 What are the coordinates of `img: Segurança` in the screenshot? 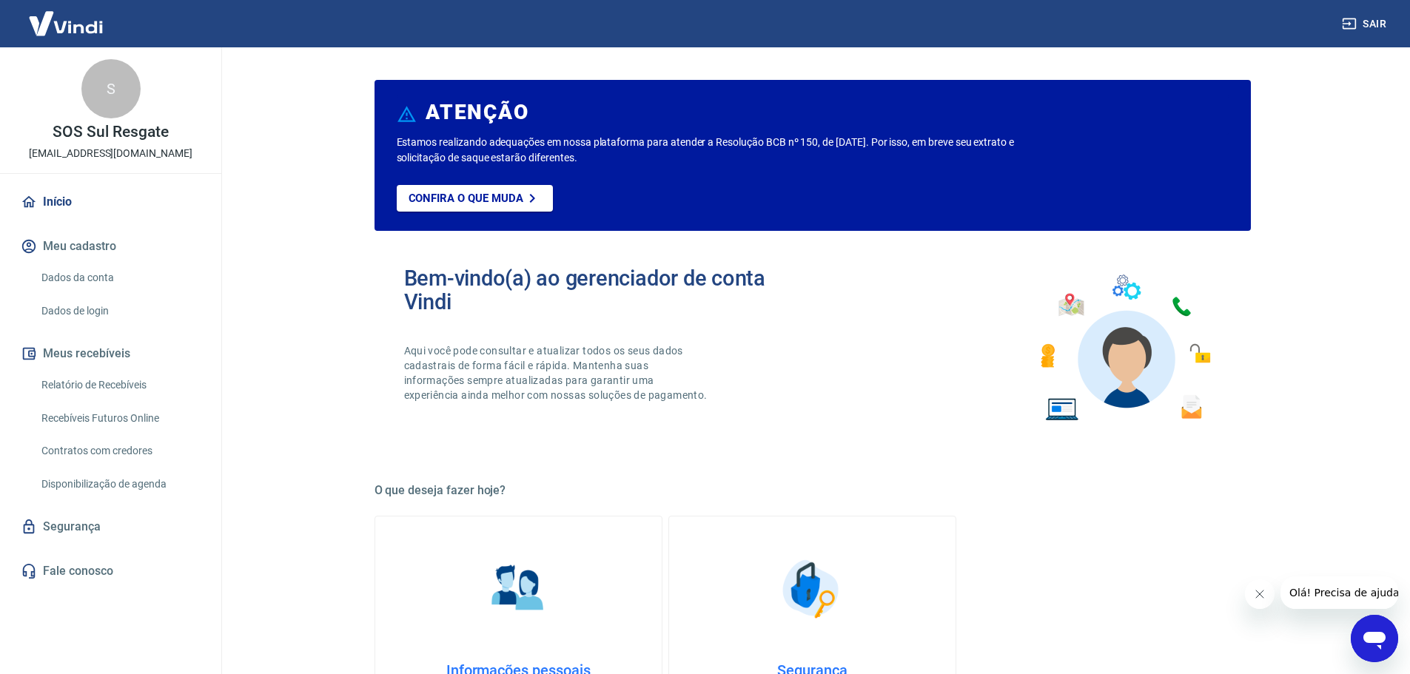 It's located at (812, 589).